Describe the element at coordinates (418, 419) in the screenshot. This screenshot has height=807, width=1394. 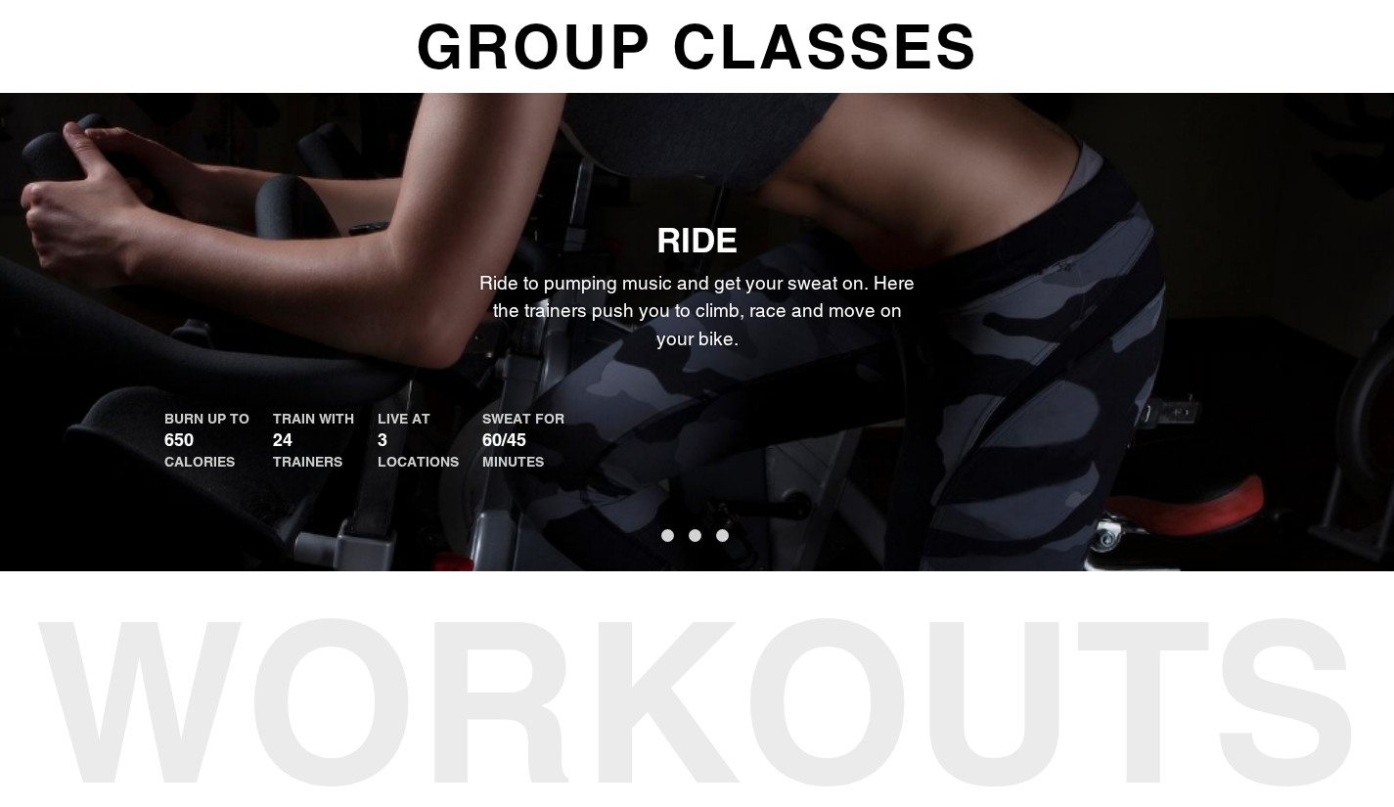
I see `div: LIVE AT` at that location.